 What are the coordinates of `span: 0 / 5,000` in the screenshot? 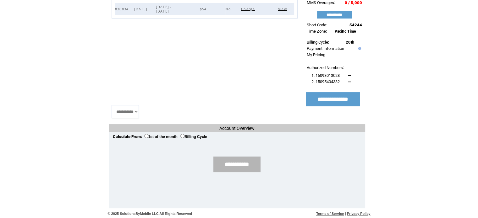 It's located at (353, 3).